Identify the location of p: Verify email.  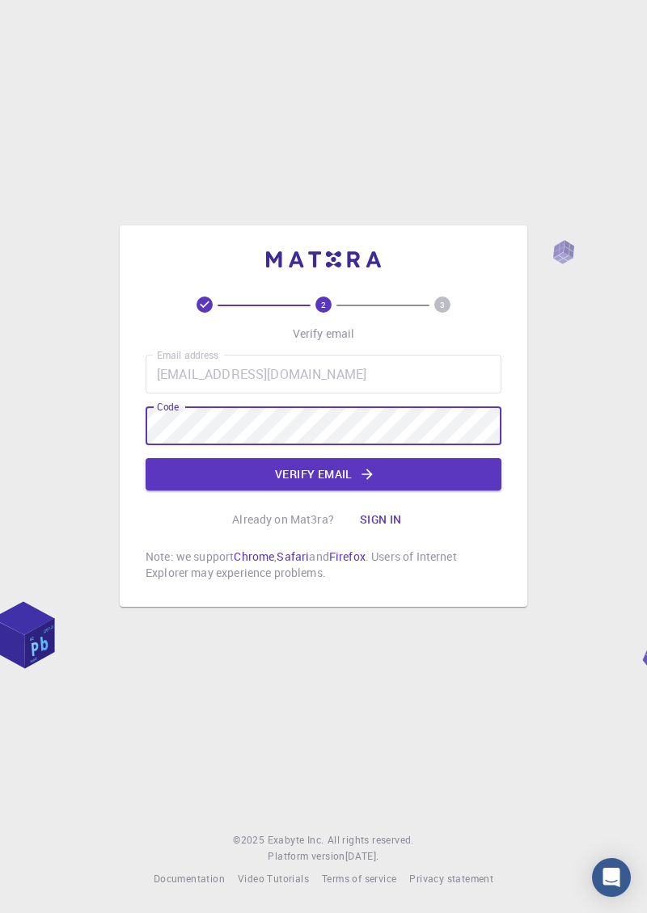
(323, 334).